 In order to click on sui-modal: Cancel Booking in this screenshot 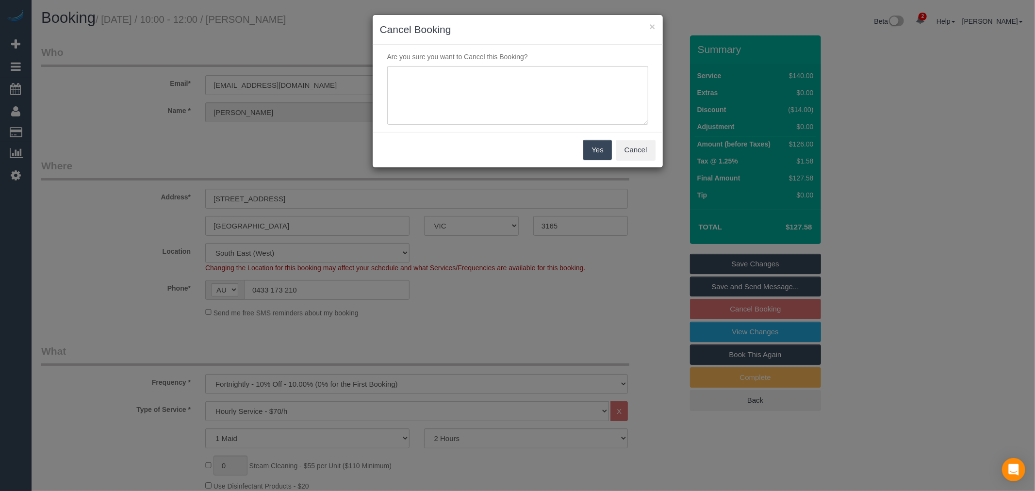, I will do `click(518, 91)`.